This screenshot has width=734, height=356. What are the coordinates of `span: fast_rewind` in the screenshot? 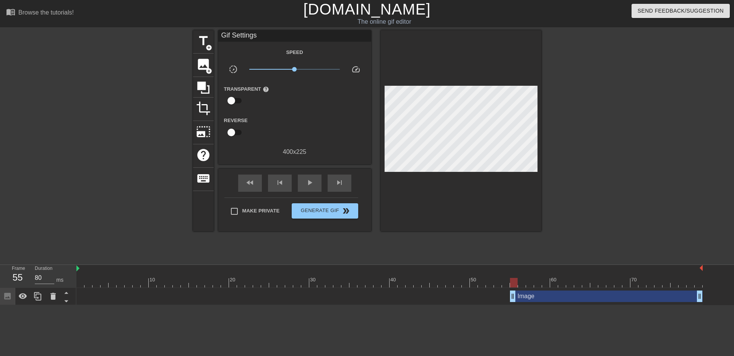 It's located at (250, 182).